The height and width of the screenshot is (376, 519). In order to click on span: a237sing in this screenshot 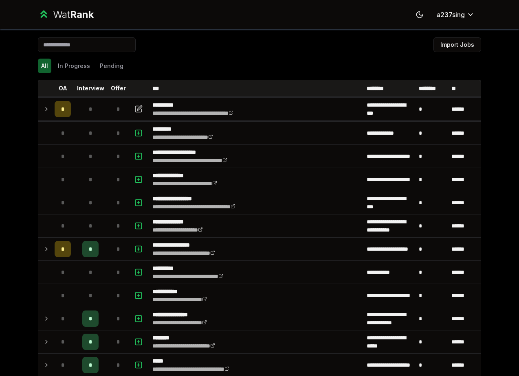, I will do `click(451, 15)`.